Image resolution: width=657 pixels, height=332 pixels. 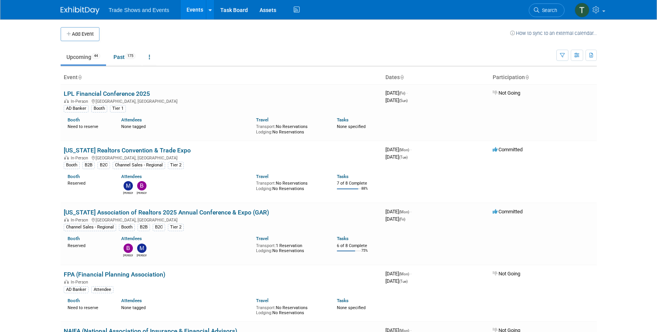 What do you see at coordinates (80, 34) in the screenshot?
I see `button: Add Event` at bounding box center [80, 34].